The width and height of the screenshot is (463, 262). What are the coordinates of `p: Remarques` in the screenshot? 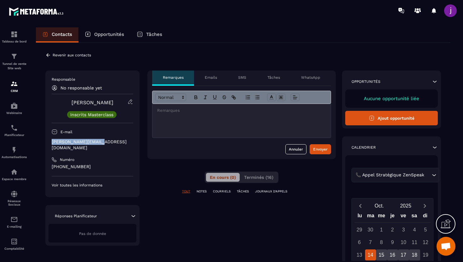 It's located at (173, 77).